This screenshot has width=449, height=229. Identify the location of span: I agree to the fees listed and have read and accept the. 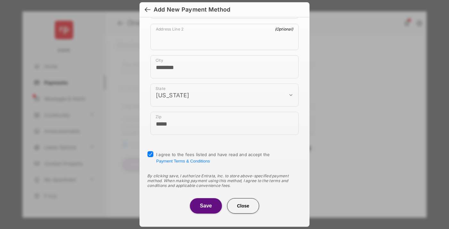
(213, 157).